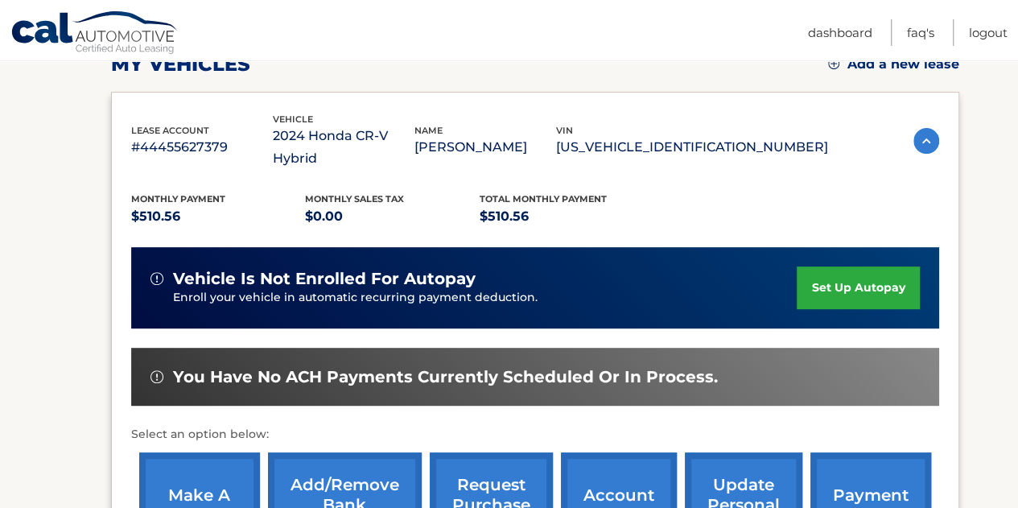 The image size is (1018, 508). Describe the element at coordinates (428, 130) in the screenshot. I see `span: name` at that location.